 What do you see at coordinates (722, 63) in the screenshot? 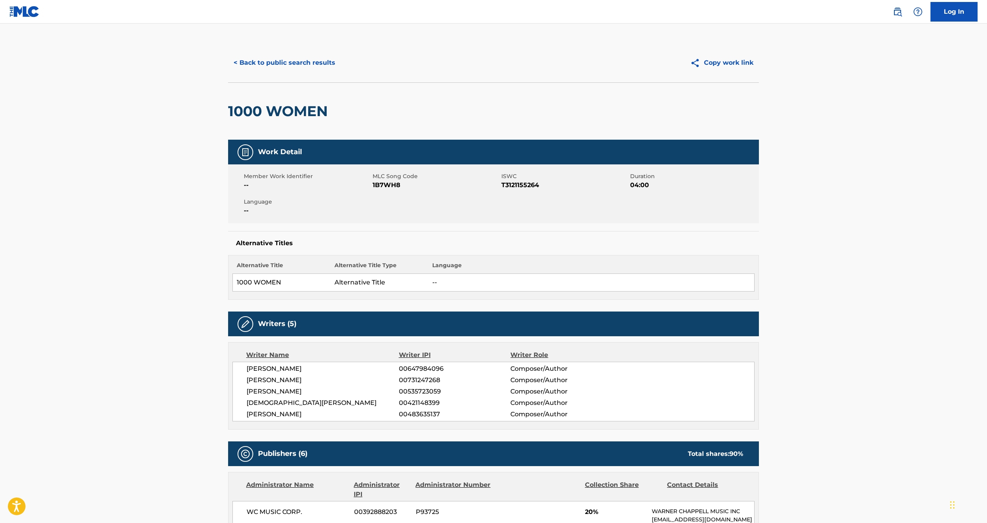
I see `button: Copy work link` at bounding box center [722, 63].